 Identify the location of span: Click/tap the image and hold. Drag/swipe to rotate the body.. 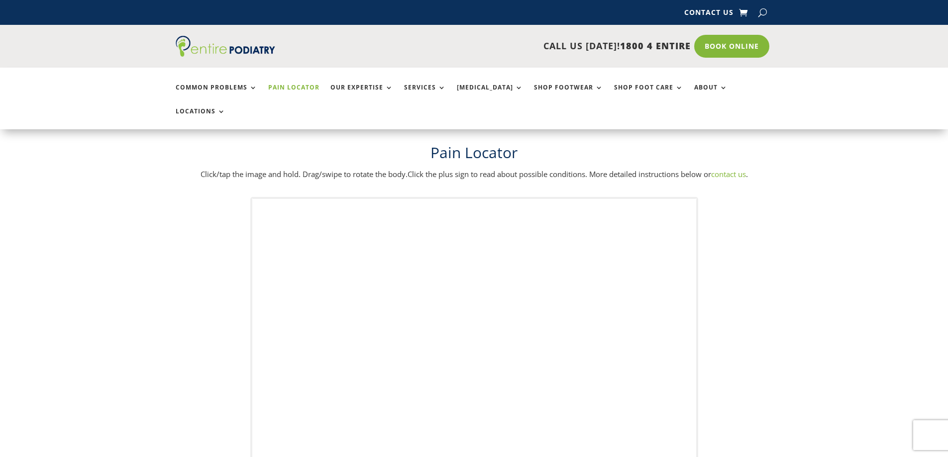
(304, 174).